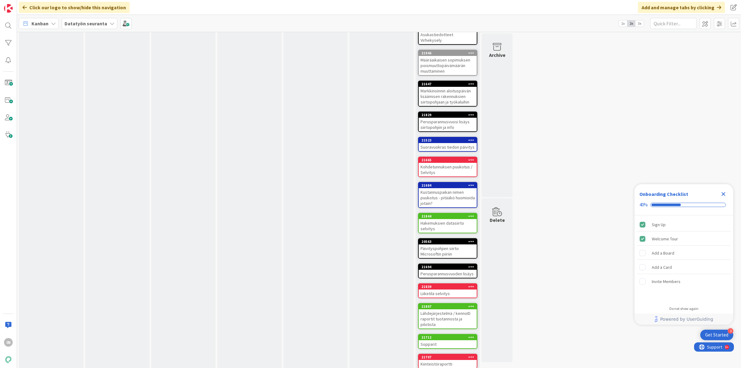  Describe the element at coordinates (448, 167) in the screenshot. I see `div: 21665Kohdetunnuksen puukotus / Selvitys` at that location.